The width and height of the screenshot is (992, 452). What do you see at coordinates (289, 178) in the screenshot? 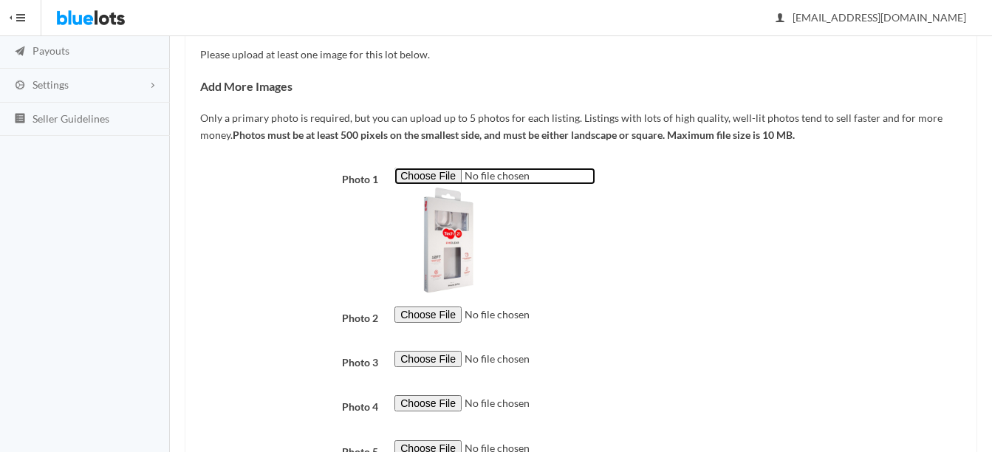
I see `label: Photo 1` at bounding box center [289, 178].